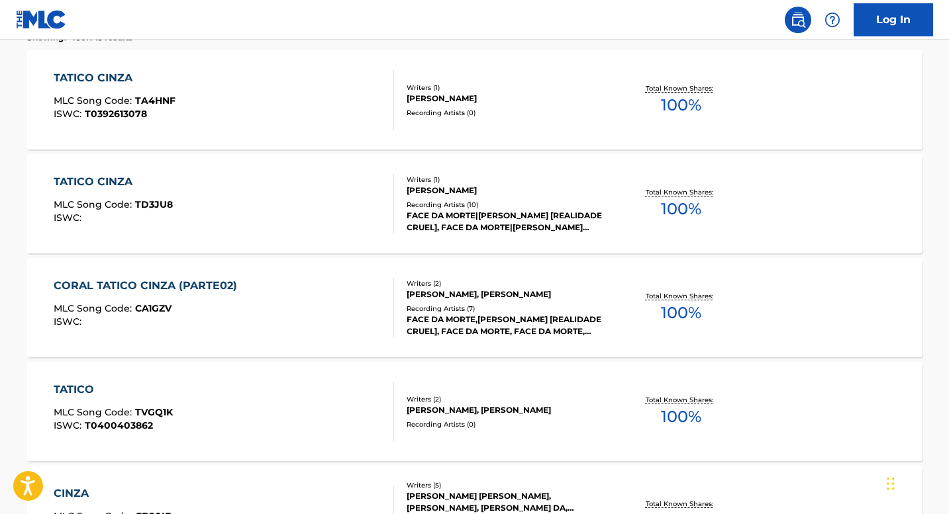 This screenshot has width=949, height=514. I want to click on div: Widget de chat, so click(916, 483).